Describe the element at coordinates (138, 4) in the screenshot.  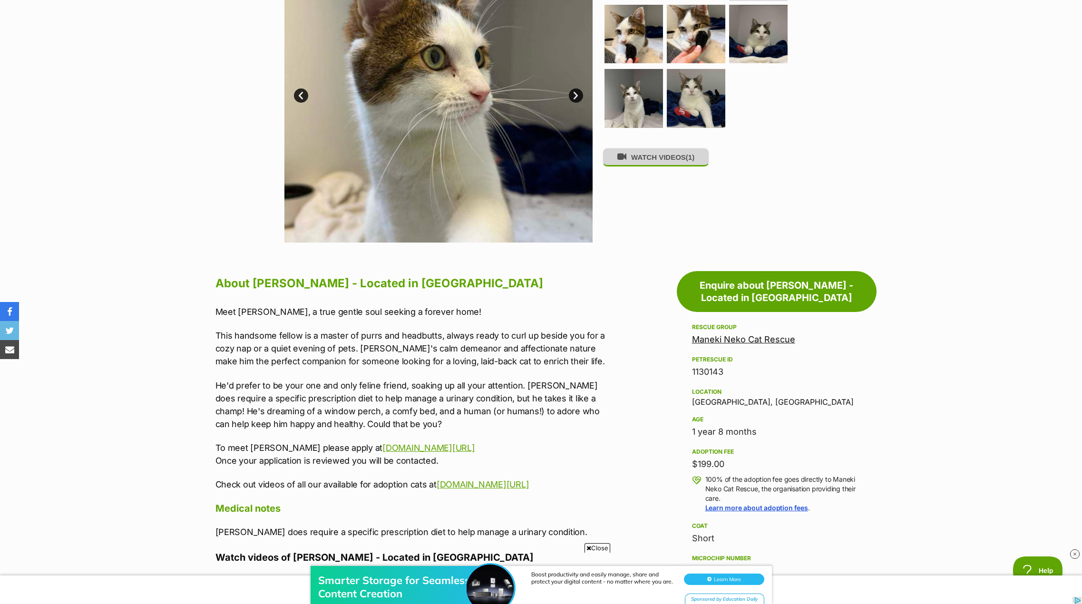
I see `img: adc.png` at that location.